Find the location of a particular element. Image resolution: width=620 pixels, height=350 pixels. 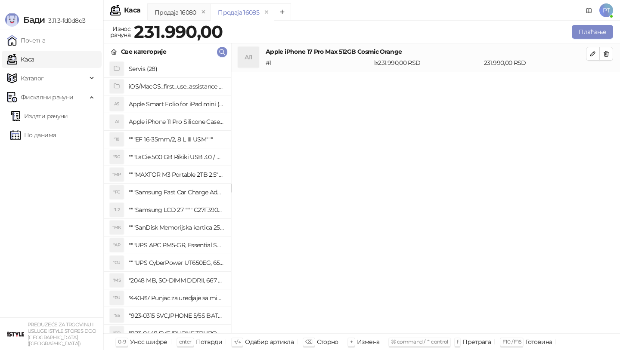

h4: """UPS APC PM5-GR, Essential Surge Arrest,5 utic_nica""" is located at coordinates (176, 245).